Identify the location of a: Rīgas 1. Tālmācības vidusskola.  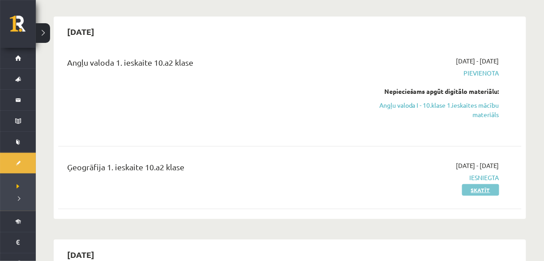
(23, 27).